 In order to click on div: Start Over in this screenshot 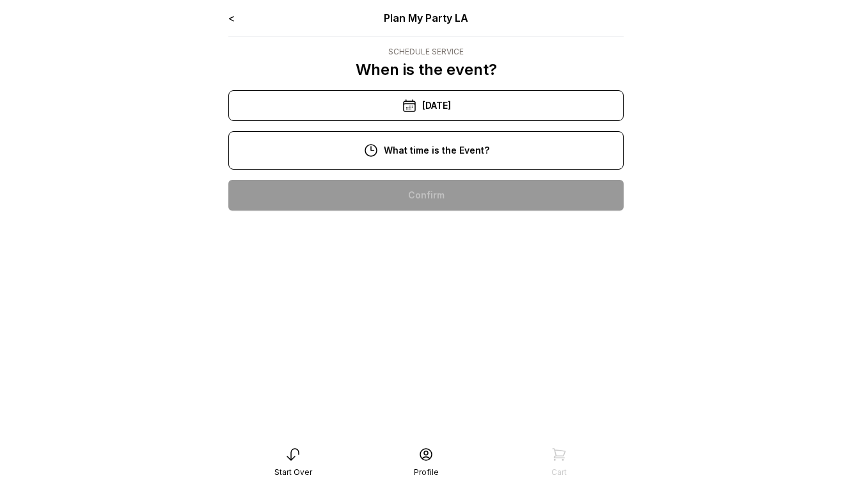, I will do `click(293, 472)`.